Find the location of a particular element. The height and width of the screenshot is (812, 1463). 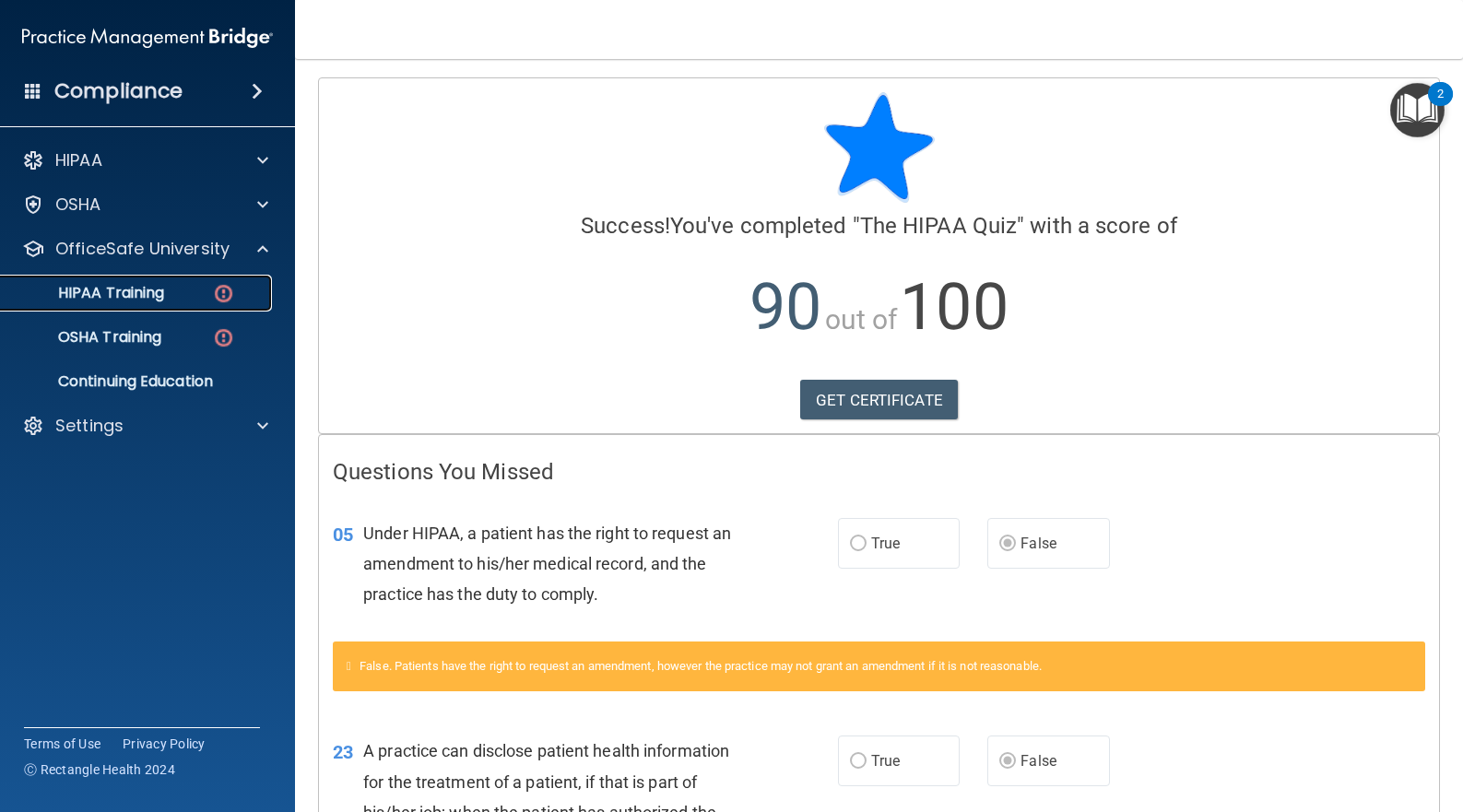

span: 05 is located at coordinates (342, 534).